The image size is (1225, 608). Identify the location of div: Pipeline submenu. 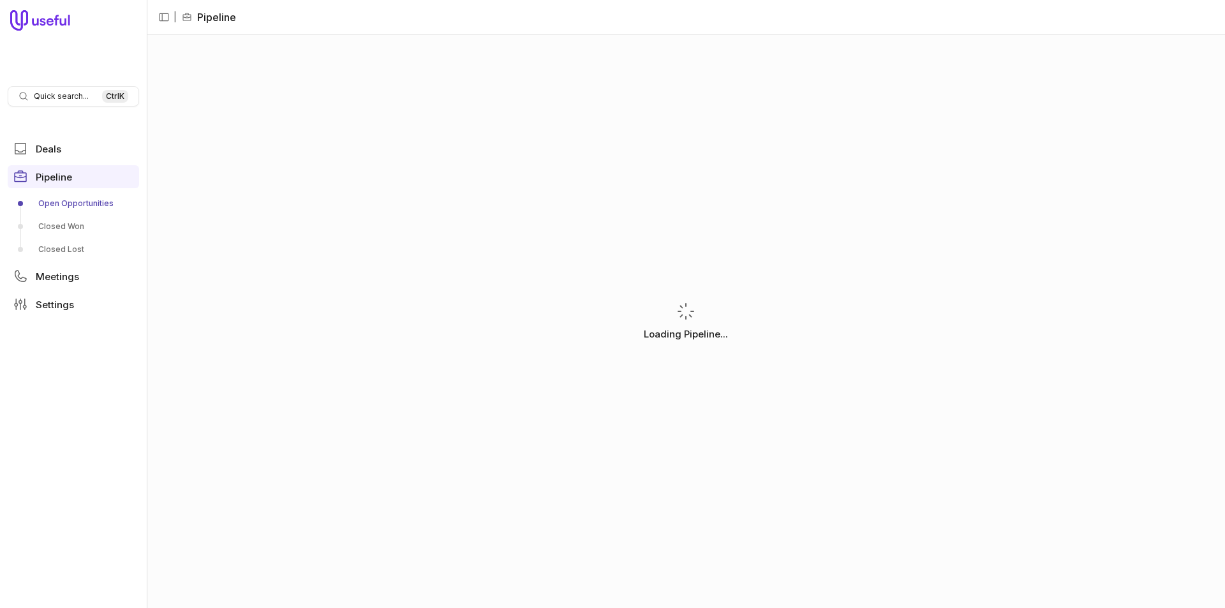
(73, 226).